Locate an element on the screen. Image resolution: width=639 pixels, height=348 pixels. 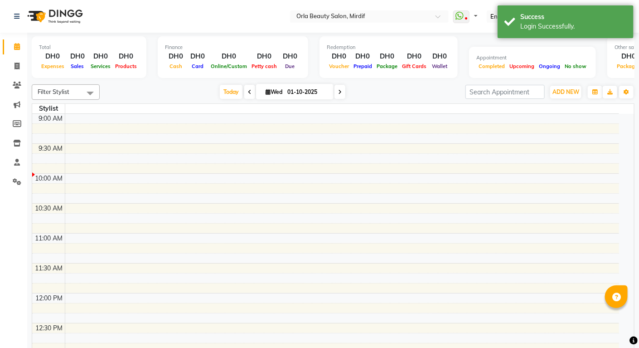
span: Package is located at coordinates (387, 66).